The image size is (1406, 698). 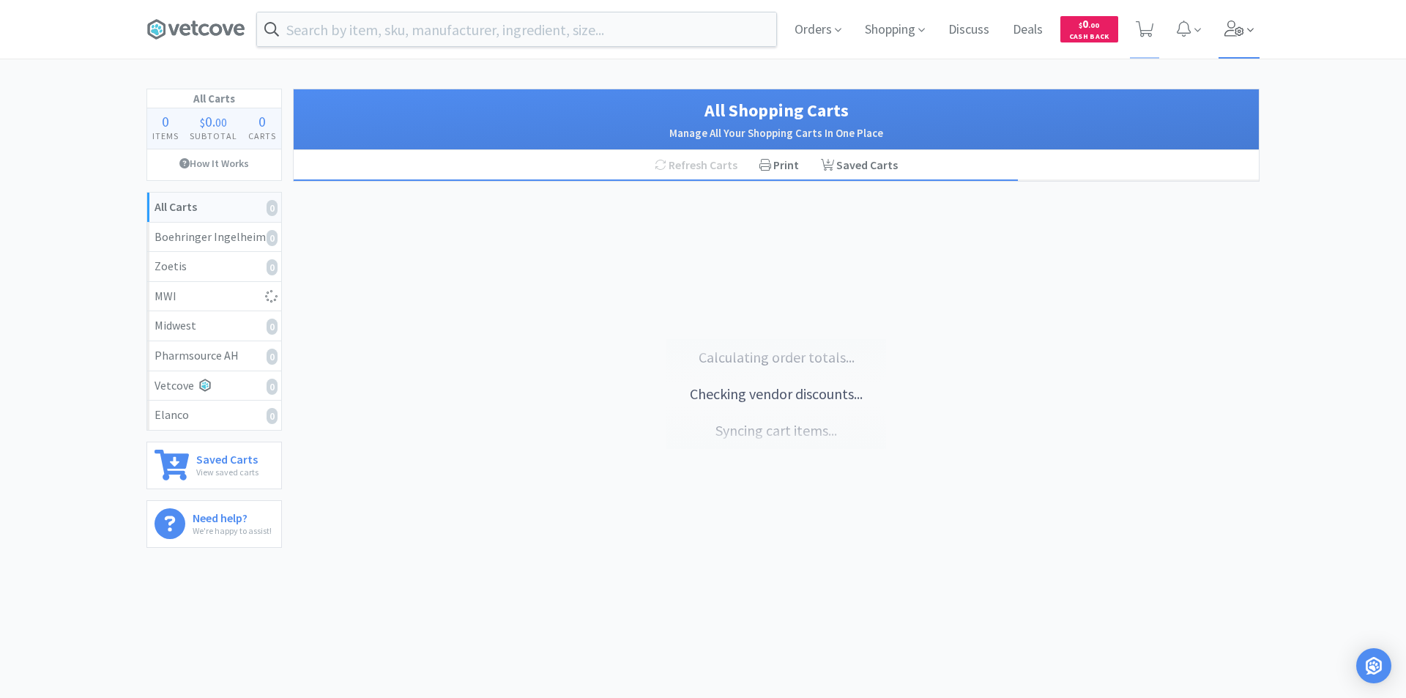 What do you see at coordinates (214, 135) in the screenshot?
I see `h4: Subtotal` at bounding box center [214, 135].